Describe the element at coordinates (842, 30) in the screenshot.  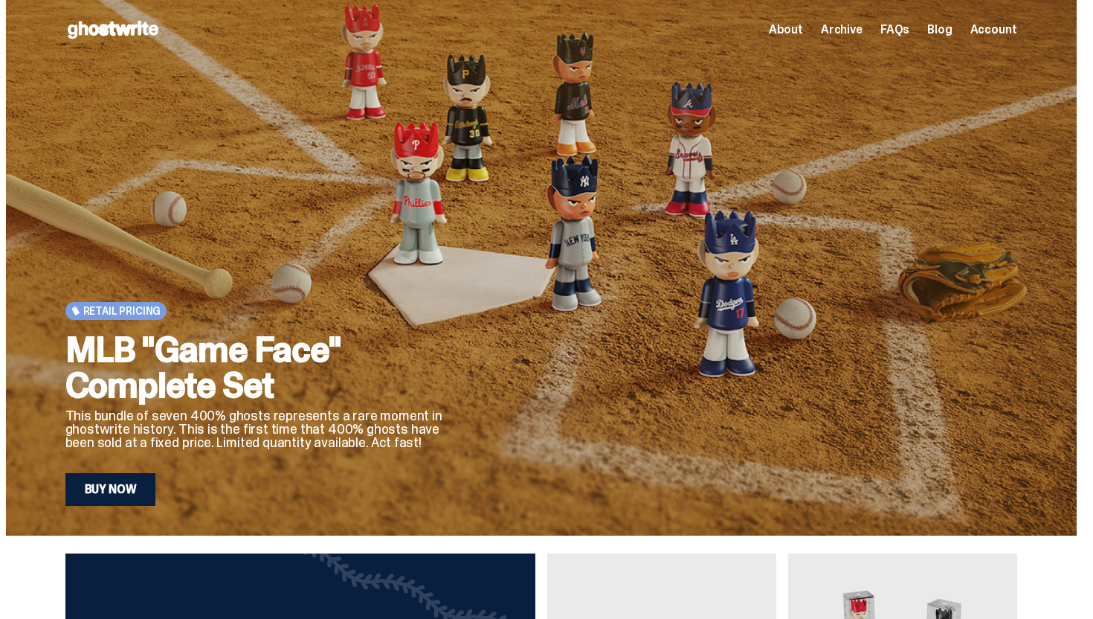
I see `a: Archive` at that location.